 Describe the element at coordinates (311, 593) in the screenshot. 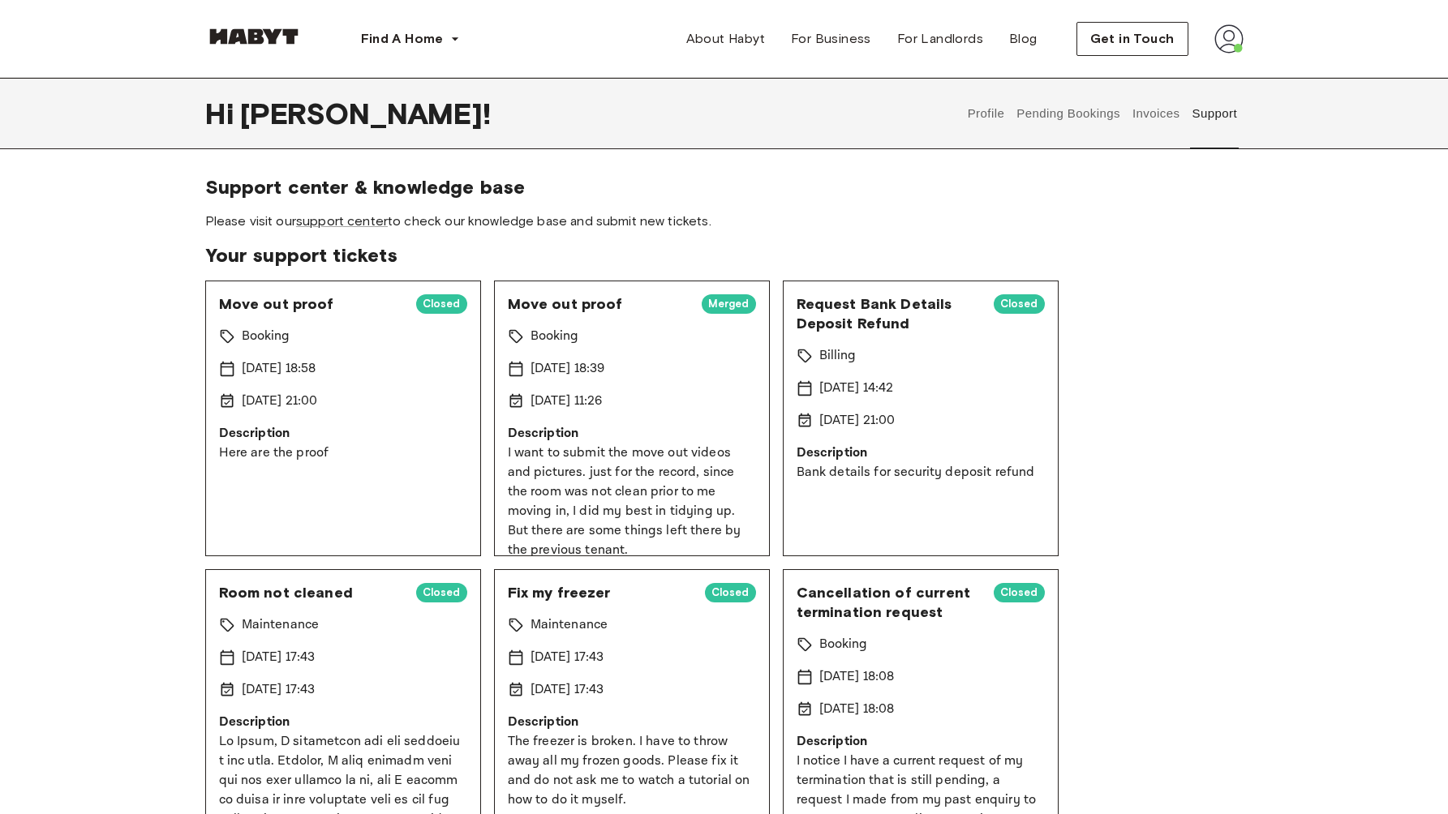

I see `span: Room not cleaned` at that location.